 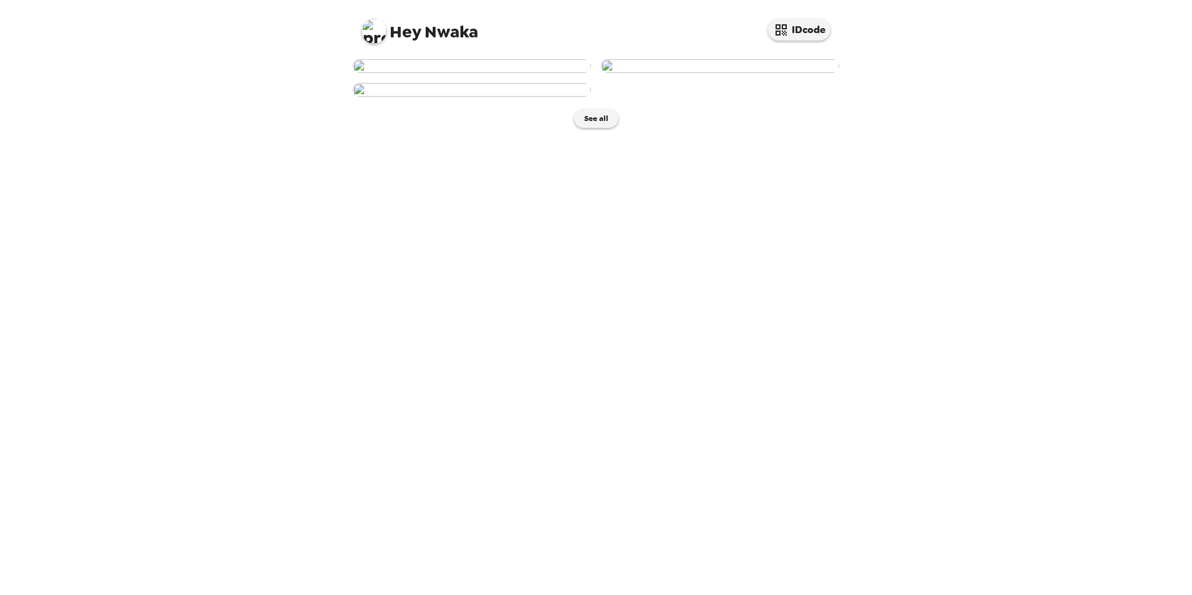 I want to click on span: Hey, so click(x=405, y=32).